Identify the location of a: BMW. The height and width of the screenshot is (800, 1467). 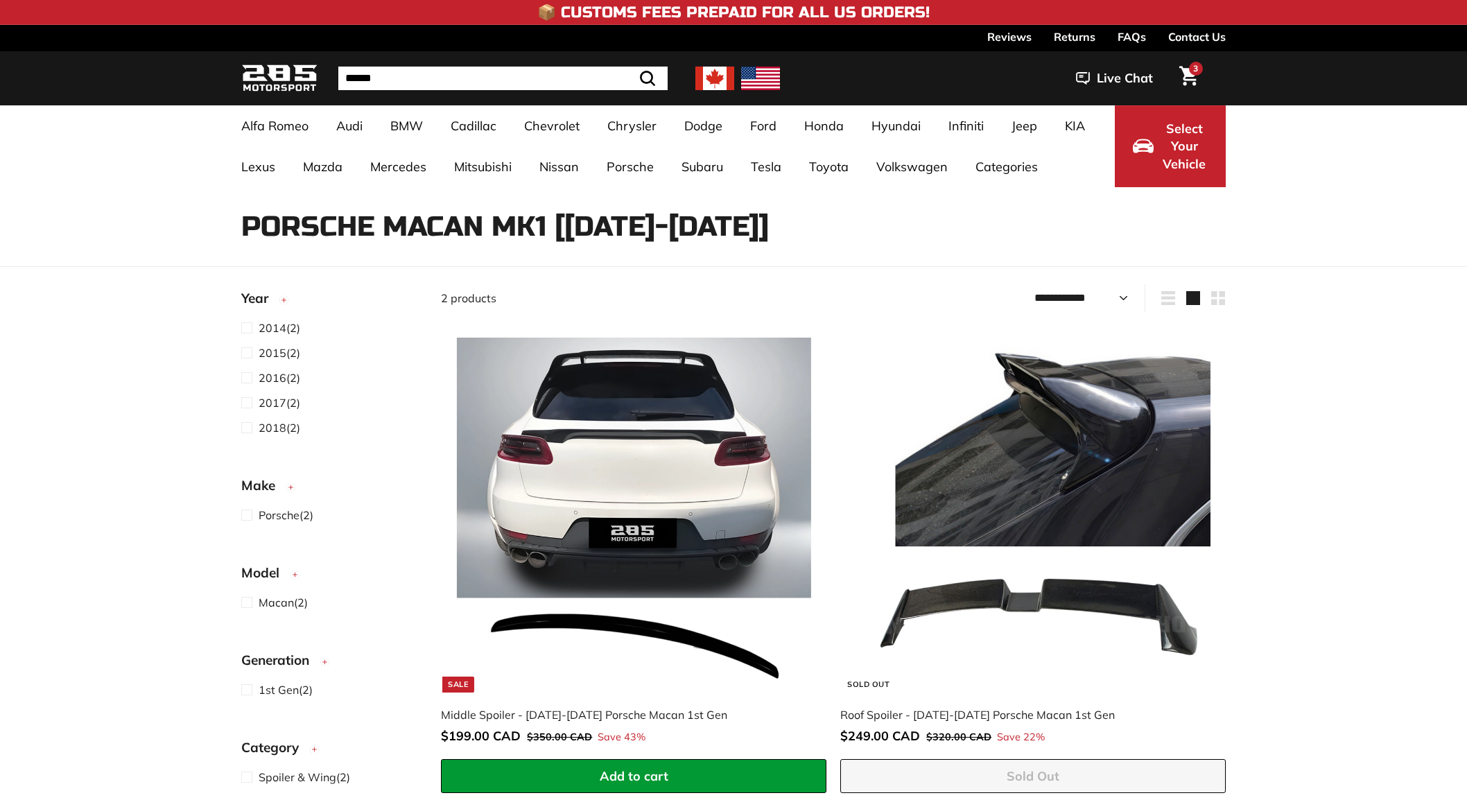
(406, 126).